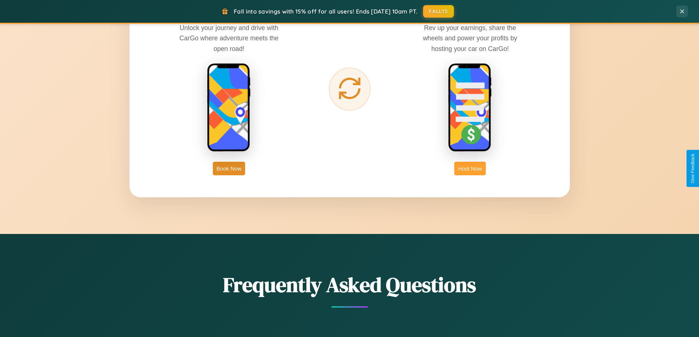 The image size is (699, 337). Describe the element at coordinates (438, 11) in the screenshot. I see `button: FALL15` at that location.